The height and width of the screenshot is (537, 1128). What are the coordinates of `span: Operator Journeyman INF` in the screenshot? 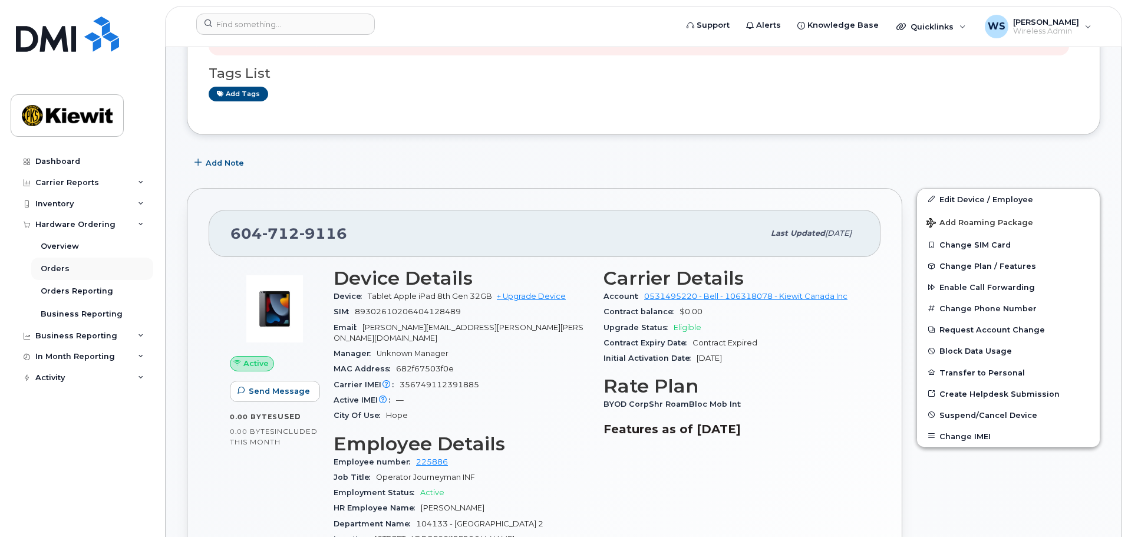 It's located at (426, 477).